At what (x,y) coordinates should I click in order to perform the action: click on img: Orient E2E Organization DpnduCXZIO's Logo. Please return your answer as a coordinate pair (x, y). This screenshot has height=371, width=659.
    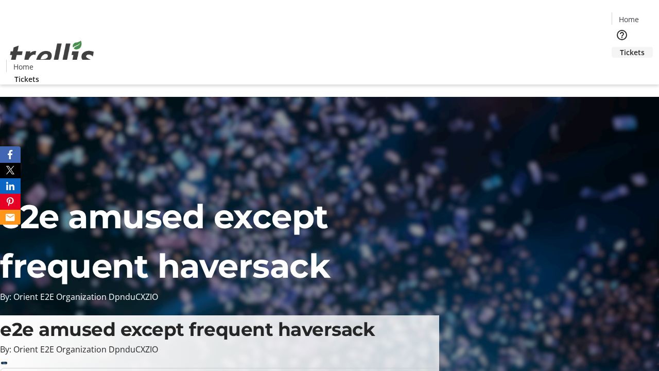
    Looking at the image, I should click on (52, 55).